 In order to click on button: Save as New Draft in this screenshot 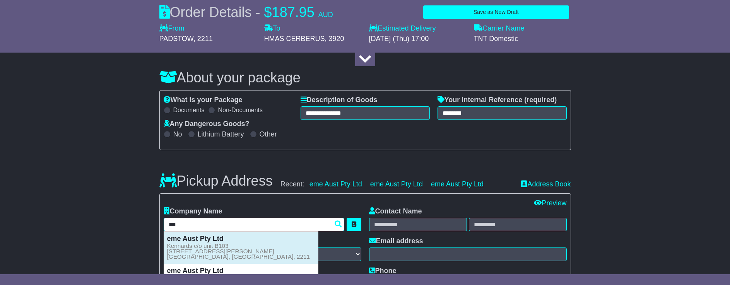, I will do `click(496, 12)`.